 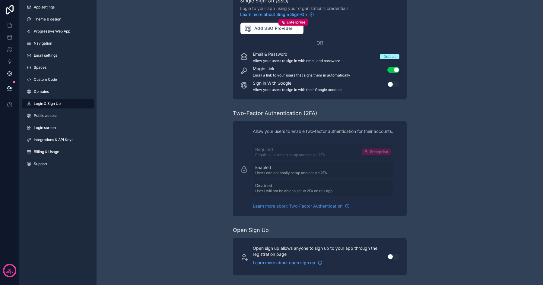 I want to click on a: Learn more about Single Sign-On, so click(x=277, y=14).